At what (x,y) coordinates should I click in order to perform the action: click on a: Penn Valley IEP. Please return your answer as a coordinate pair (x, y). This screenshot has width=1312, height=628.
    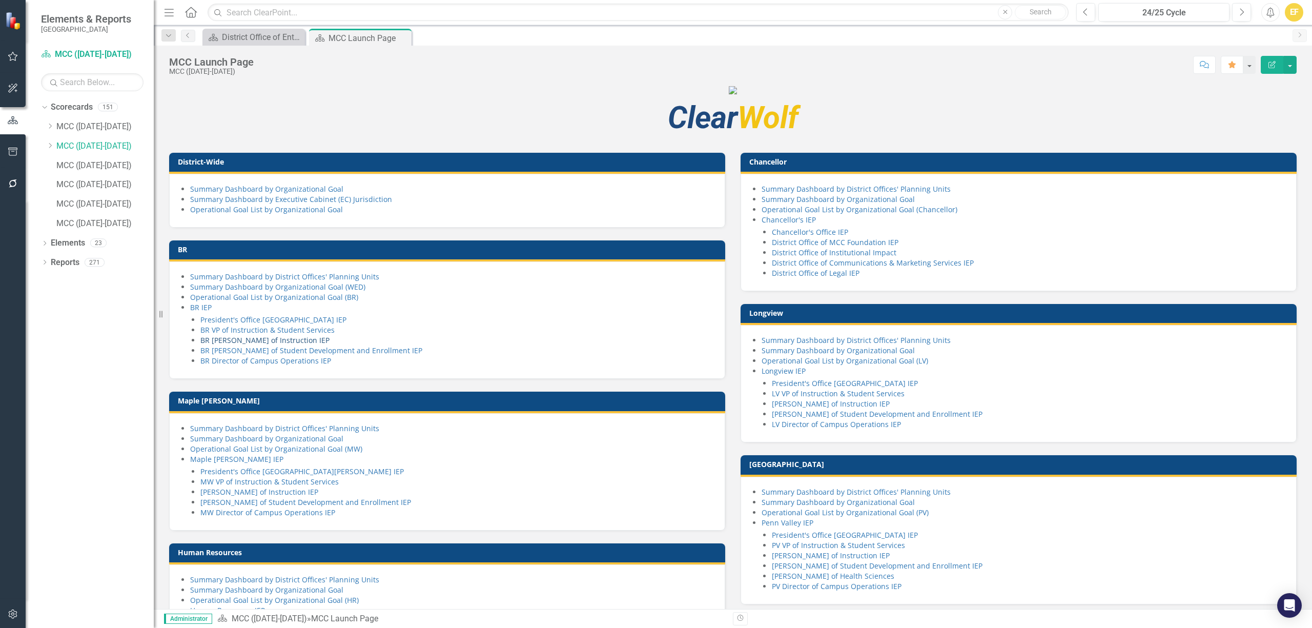
    Looking at the image, I should click on (787, 522).